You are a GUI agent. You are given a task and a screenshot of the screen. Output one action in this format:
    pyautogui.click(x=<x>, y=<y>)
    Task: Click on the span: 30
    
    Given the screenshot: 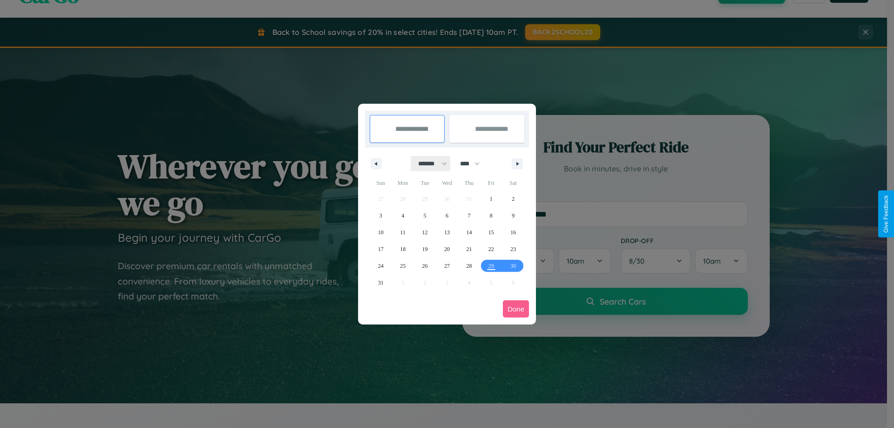 What is the action you would take?
    pyautogui.click(x=513, y=266)
    